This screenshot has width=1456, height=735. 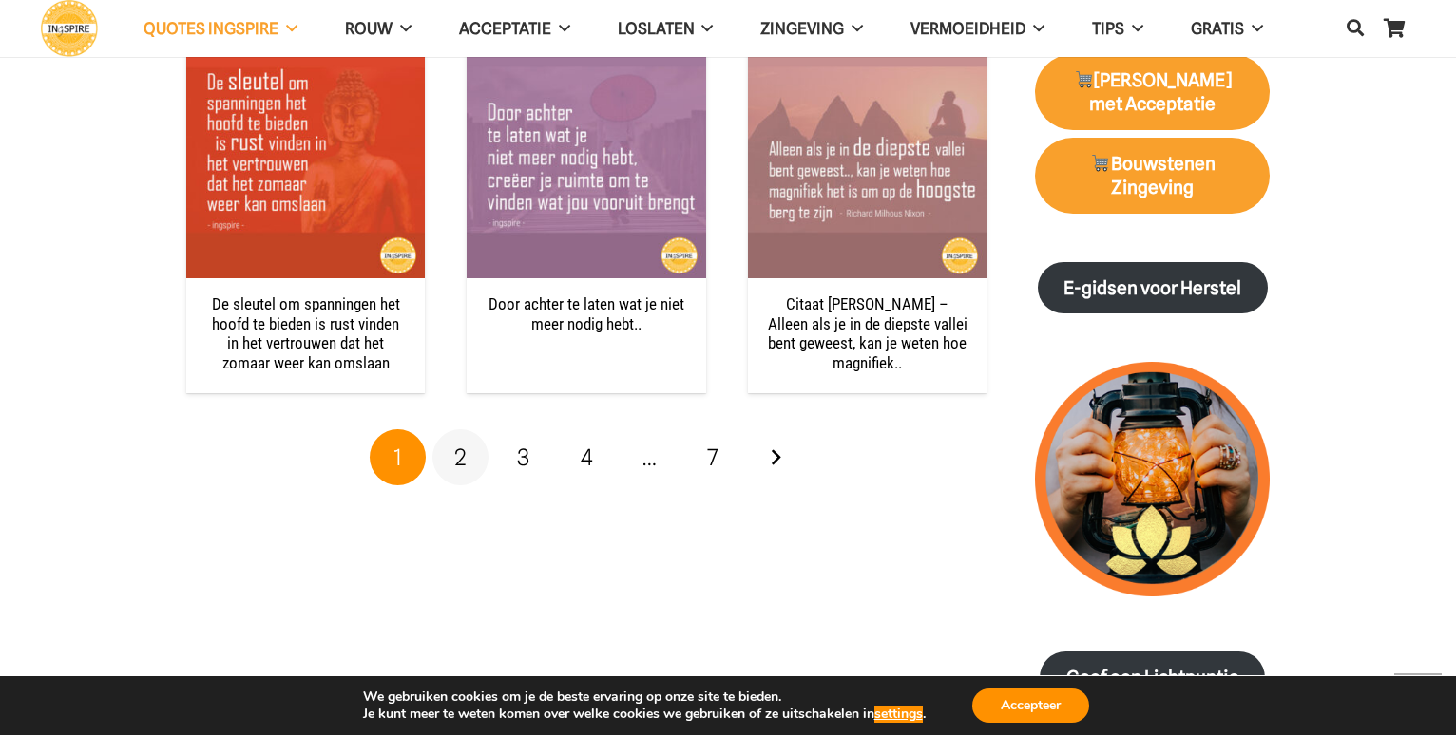 I want to click on span: 4, so click(x=586, y=457).